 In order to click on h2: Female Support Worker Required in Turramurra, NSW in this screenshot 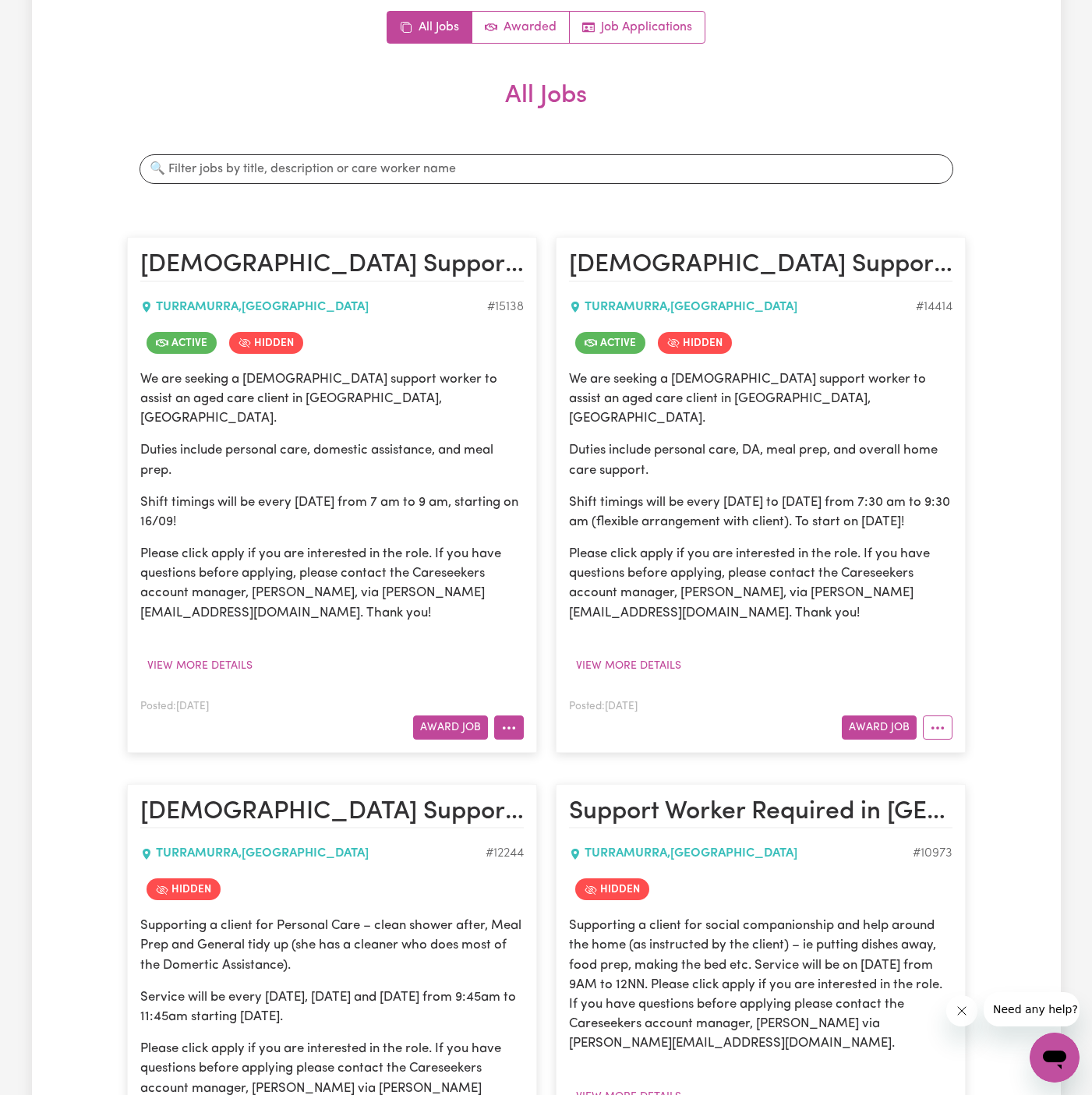, I will do `click(332, 813)`.